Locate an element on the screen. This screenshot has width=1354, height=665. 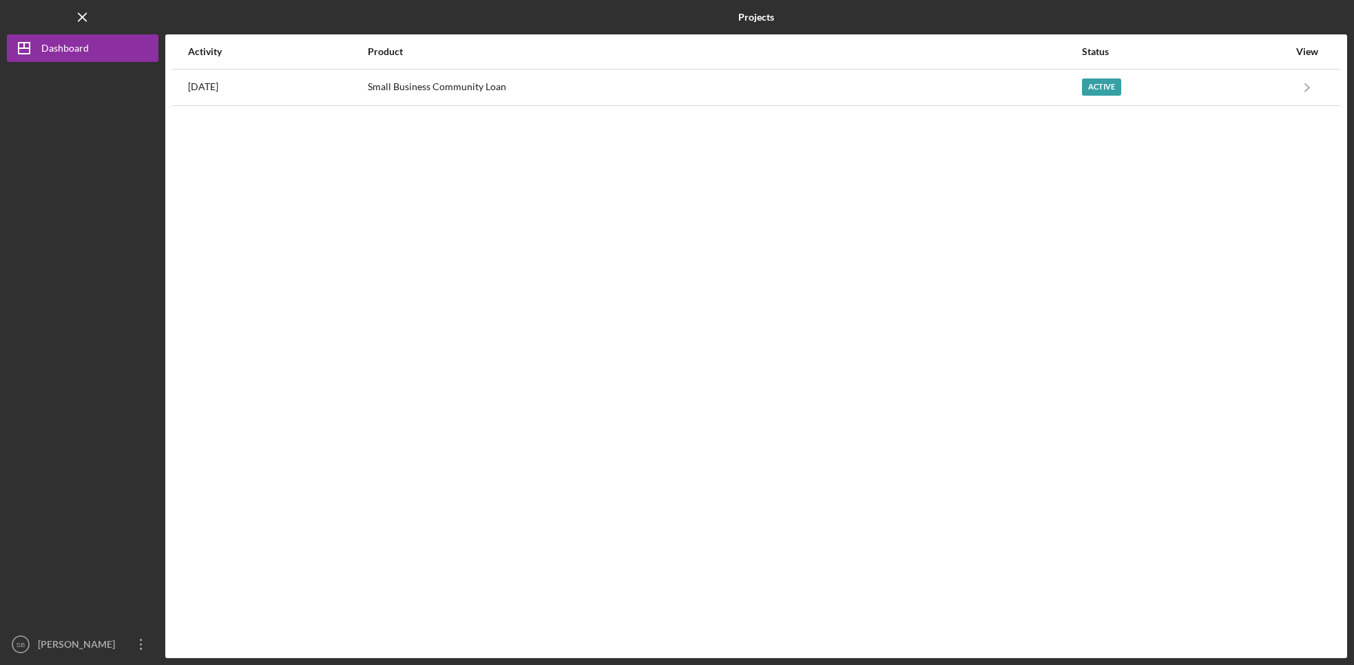
time: 2025-10-13 14:55 is located at coordinates (203, 87).